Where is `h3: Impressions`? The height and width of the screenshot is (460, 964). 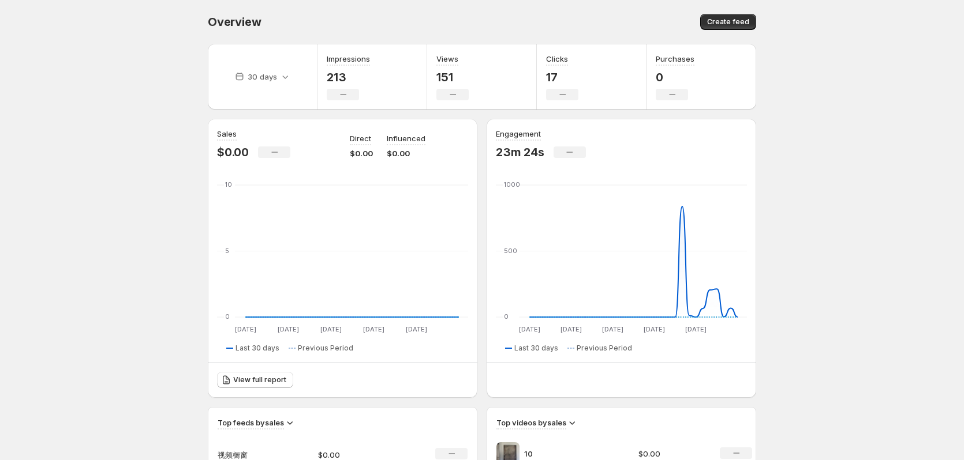 h3: Impressions is located at coordinates (348, 59).